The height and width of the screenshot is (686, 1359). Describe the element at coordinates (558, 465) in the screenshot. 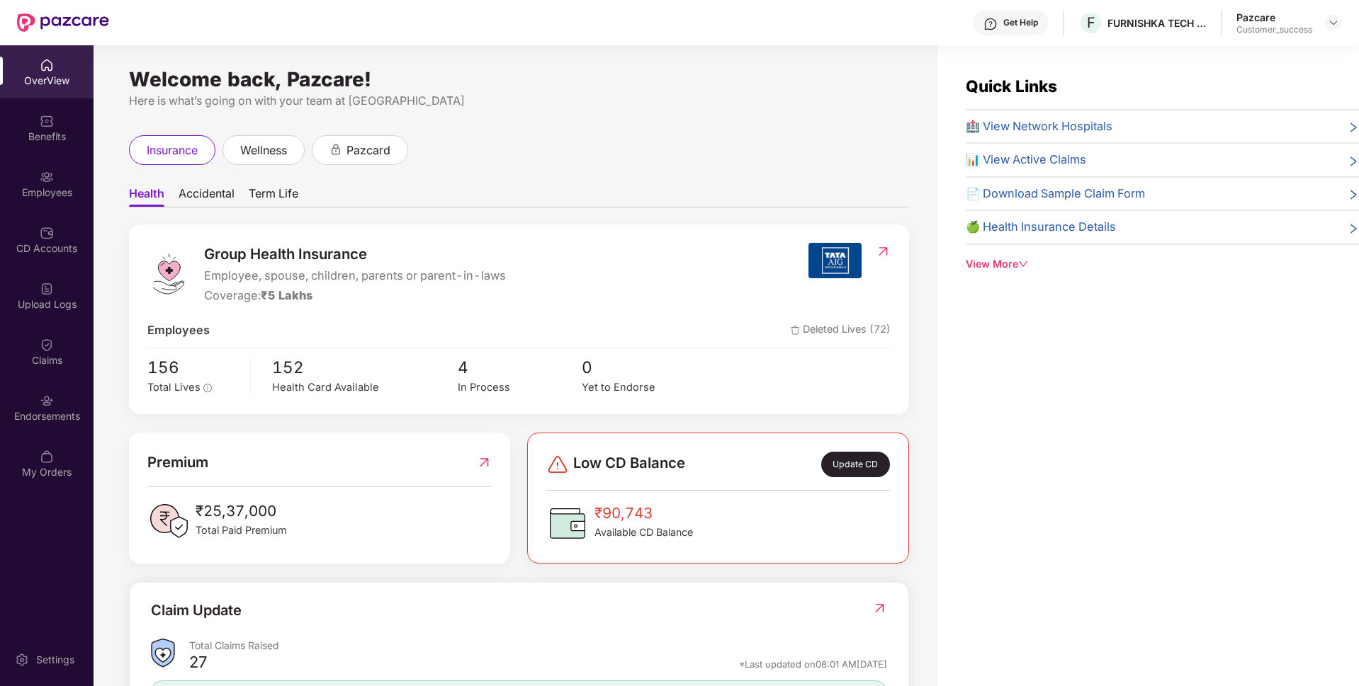

I see `img: svg+xml;base64,PHN2ZyBpZD0iRGFuZ2VyLTMyeDMyIiB4bWxucz0iaHR0cDovL3d3dy53My5vcmcvMjAwMC9zdmciIHdpZH...` at that location.